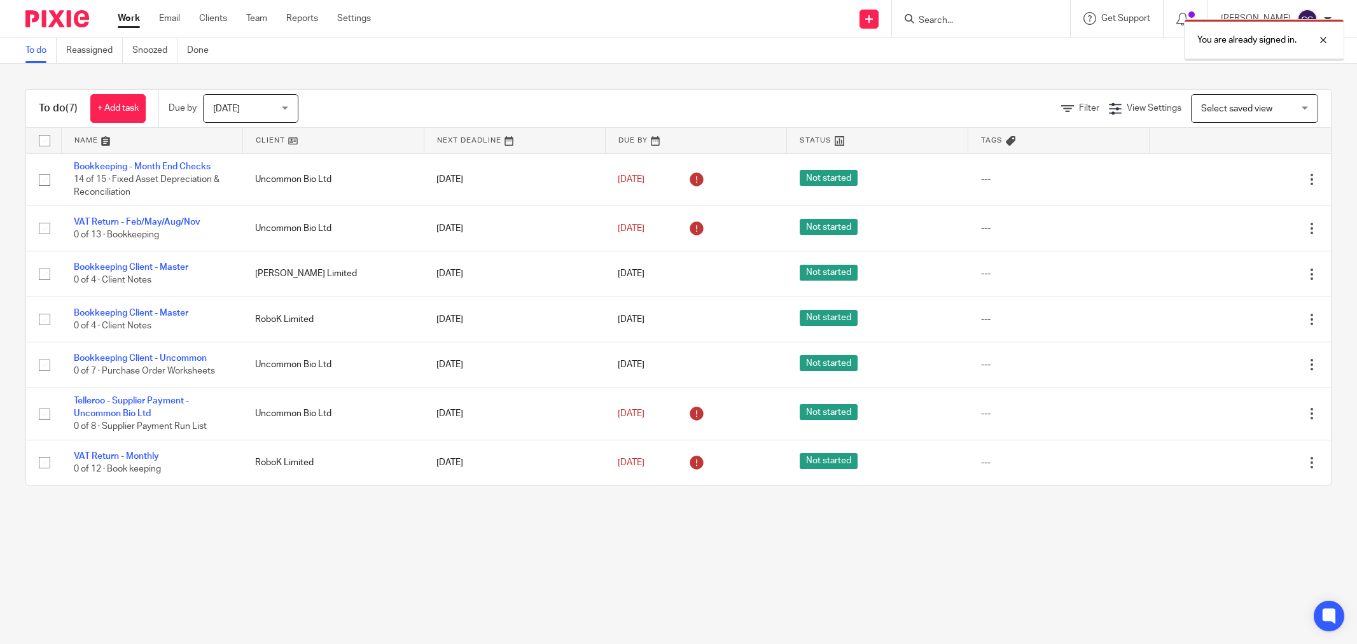 This screenshot has height=644, width=1357. Describe the element at coordinates (137, 222) in the screenshot. I see `a: VAT Return - Feb/May/Aug/Nov` at that location.